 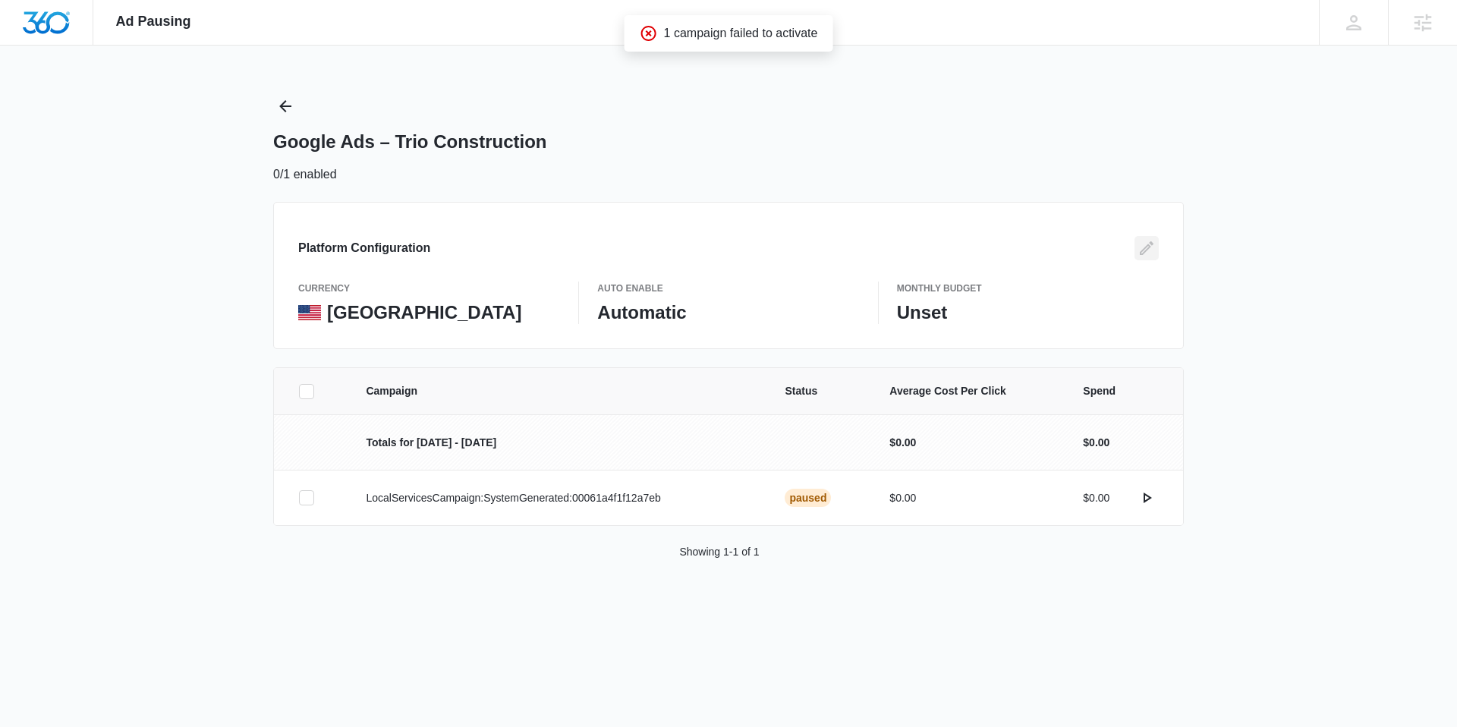 I want to click on p: Automatic, so click(x=728, y=313).